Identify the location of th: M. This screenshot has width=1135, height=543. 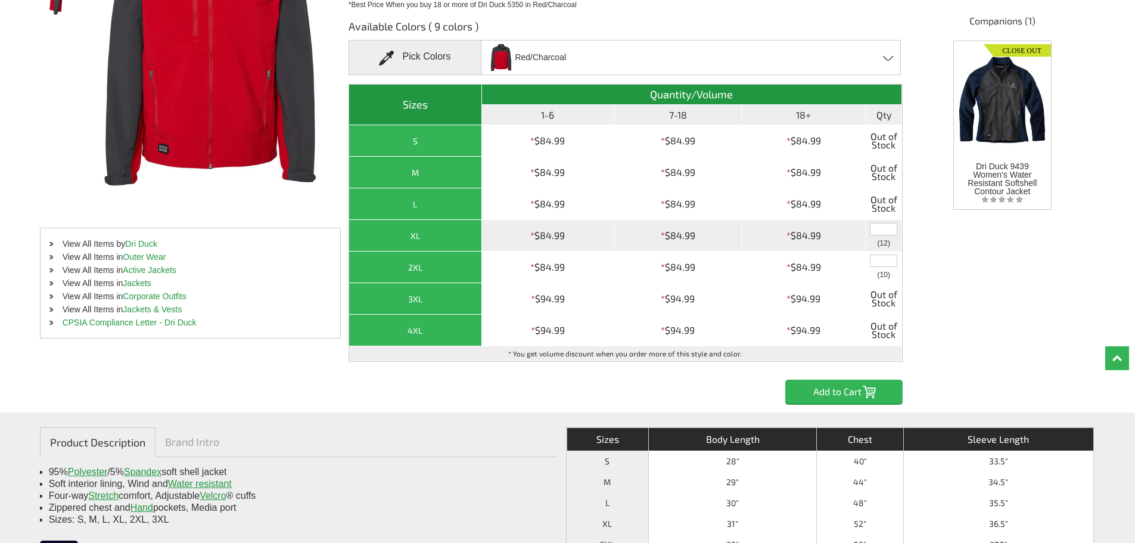
(607, 481).